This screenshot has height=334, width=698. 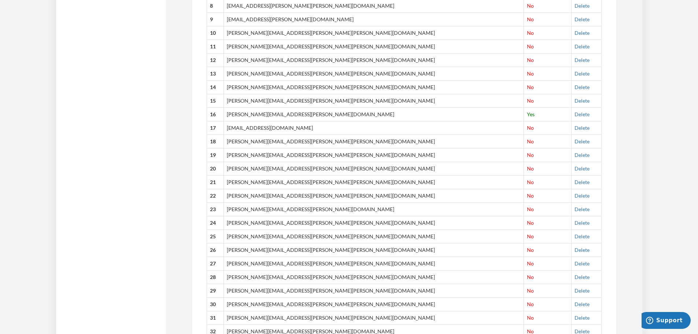 I want to click on th: 29, so click(x=215, y=290).